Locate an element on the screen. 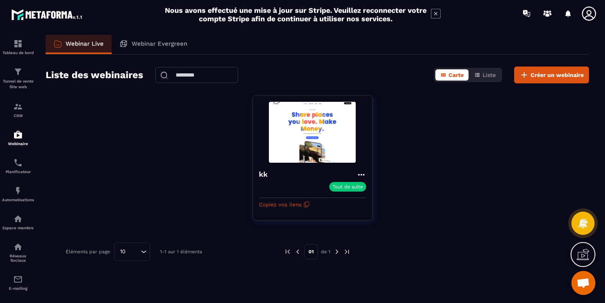 This screenshot has width=605, height=303. img: social-network is located at coordinates (18, 247).